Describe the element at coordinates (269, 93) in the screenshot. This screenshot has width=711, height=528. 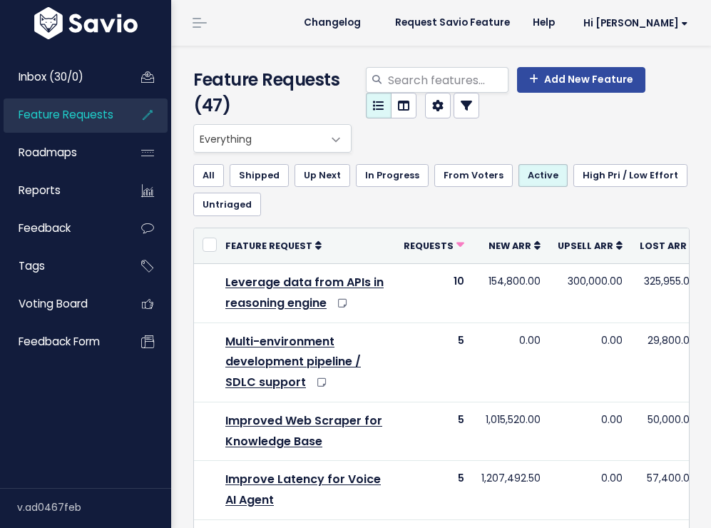
I see `h4: Feature Requests (47)` at that location.